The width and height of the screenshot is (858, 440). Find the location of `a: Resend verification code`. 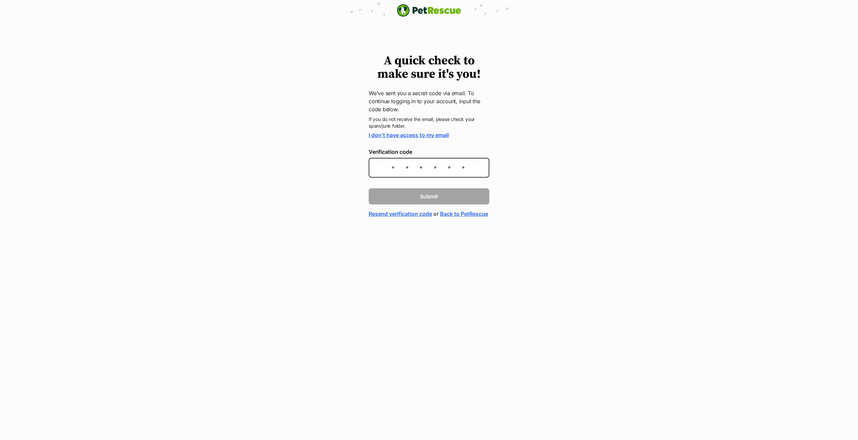

a: Resend verification code is located at coordinates (400, 214).